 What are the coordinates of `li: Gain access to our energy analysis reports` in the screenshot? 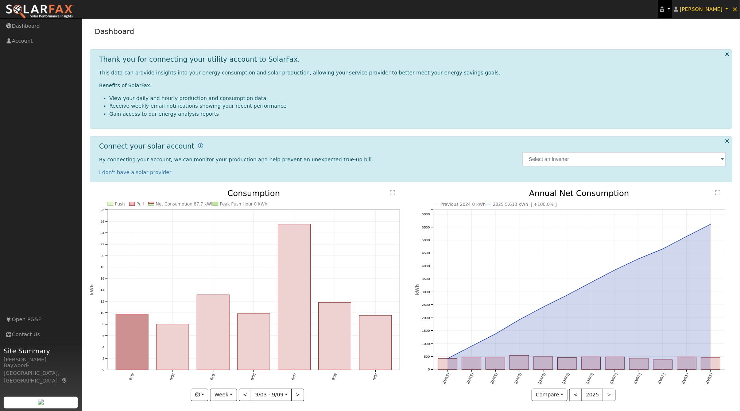 It's located at (418, 114).